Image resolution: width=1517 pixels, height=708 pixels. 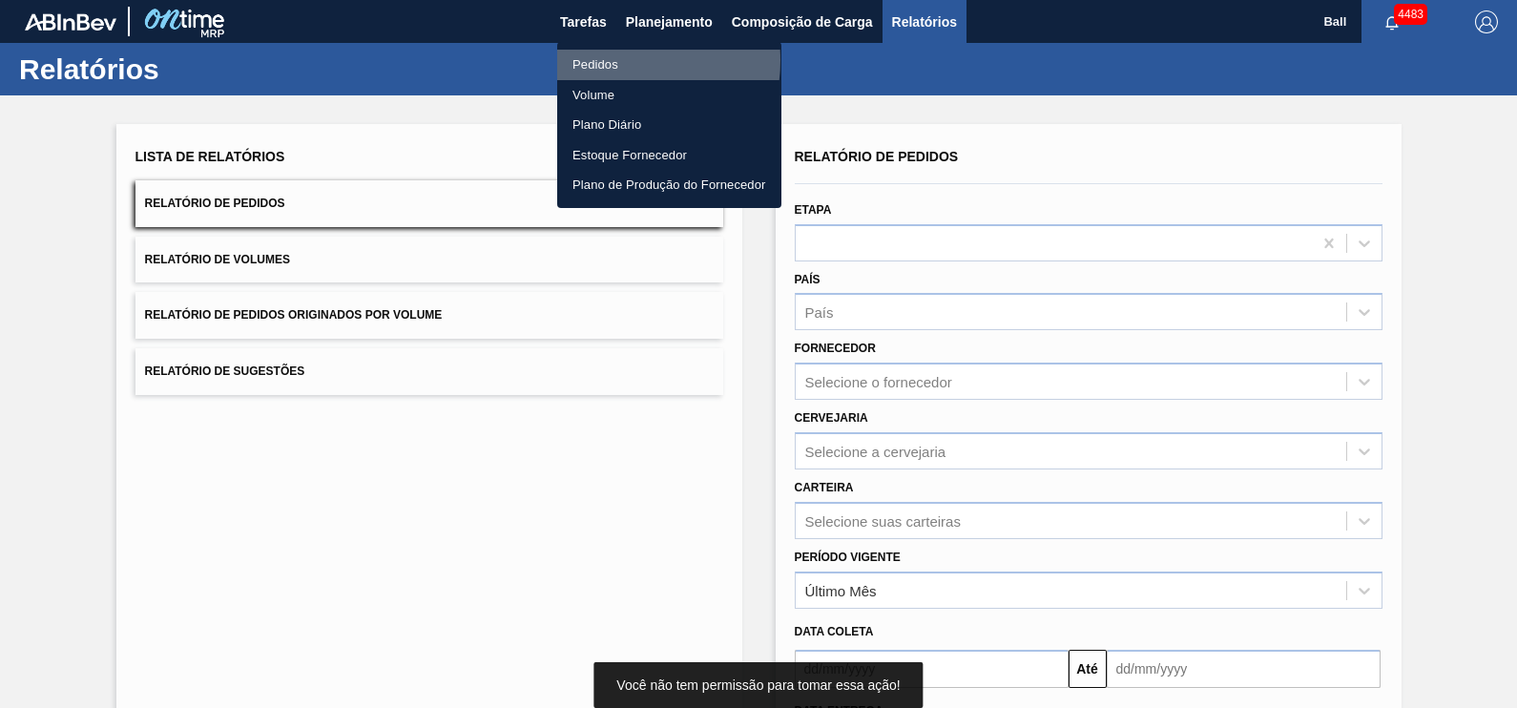 I want to click on a: Plano de Produção do Fornecedor, so click(x=669, y=185).